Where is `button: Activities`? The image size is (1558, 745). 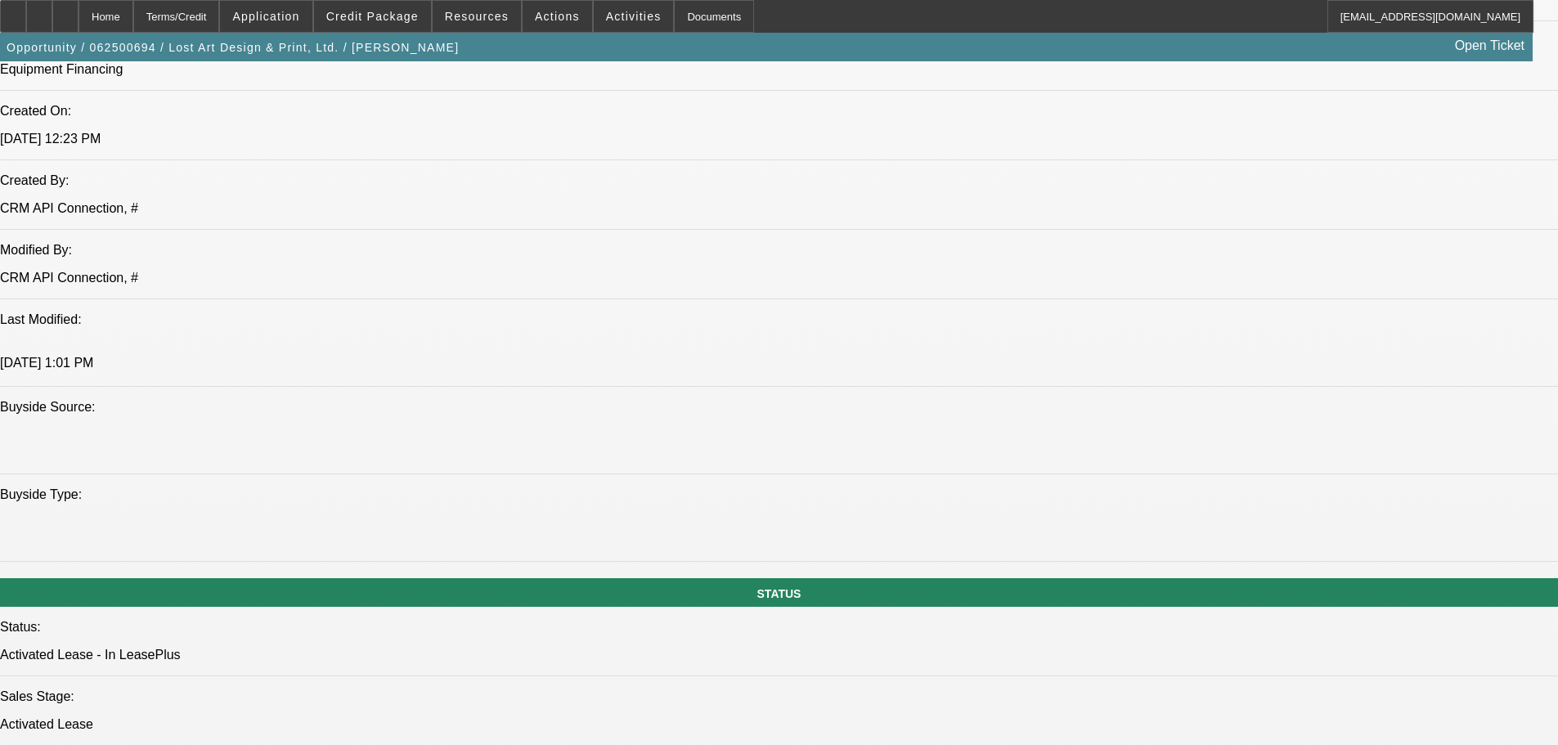 button: Activities is located at coordinates (634, 16).